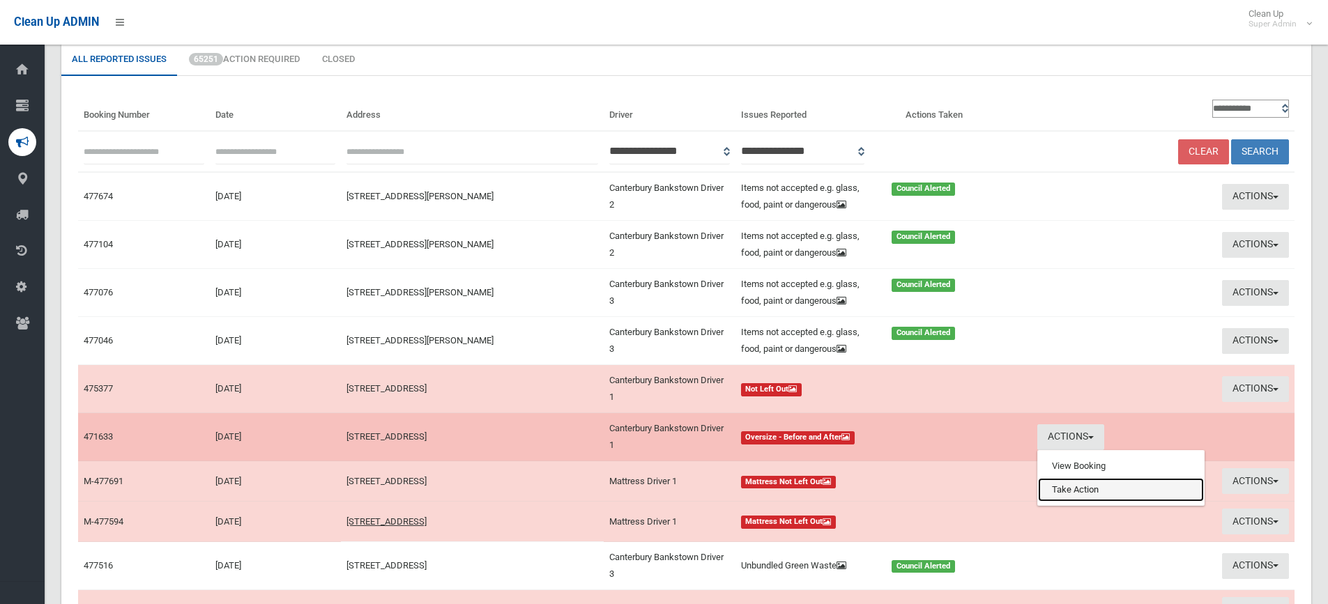 This screenshot has width=1328, height=604. I want to click on th: Booking Number, so click(144, 112).